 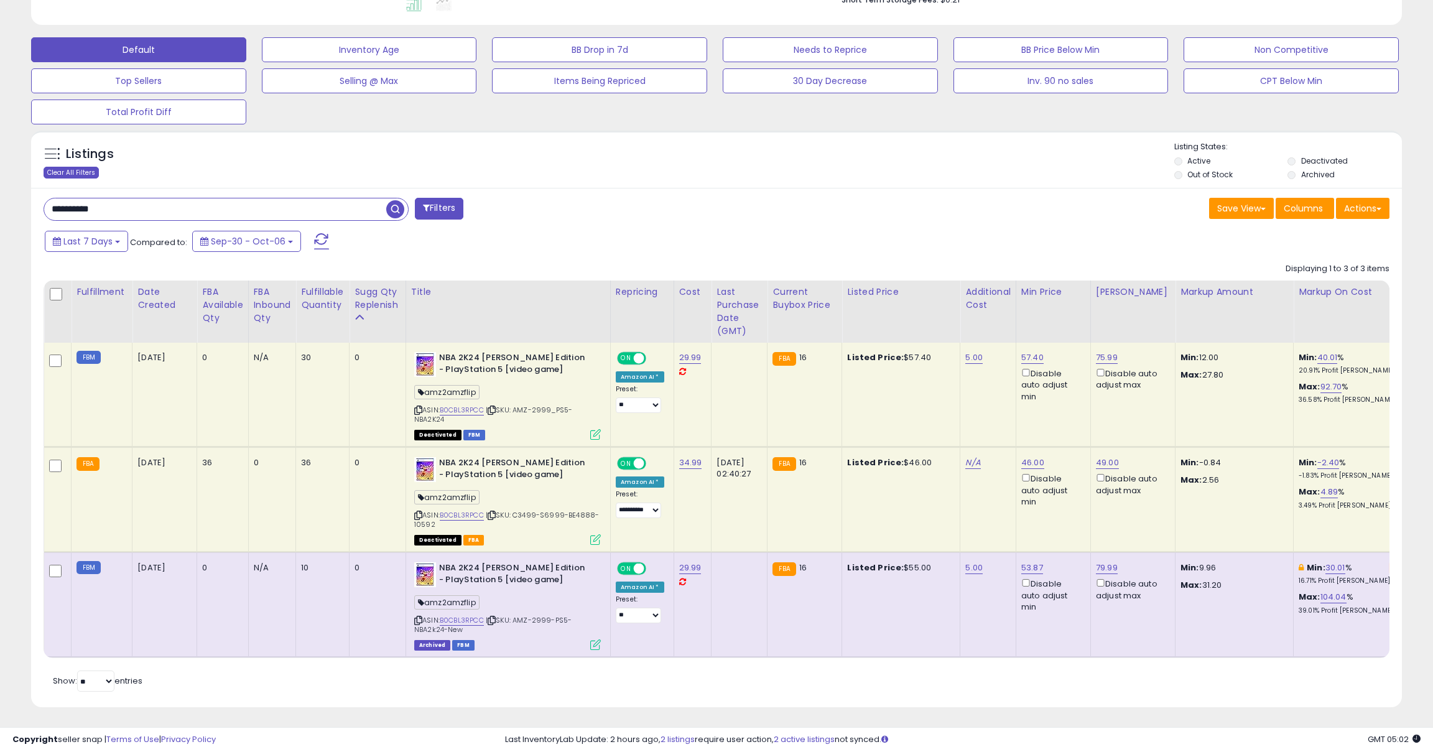 What do you see at coordinates (1033, 358) in the screenshot?
I see `a: 57.40` at bounding box center [1033, 358].